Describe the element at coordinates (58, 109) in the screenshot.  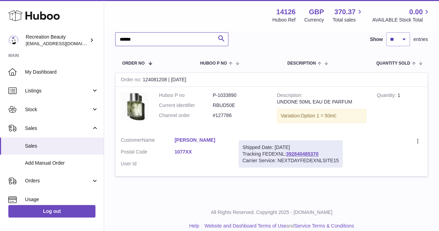
I see `span: Stock` at that location.